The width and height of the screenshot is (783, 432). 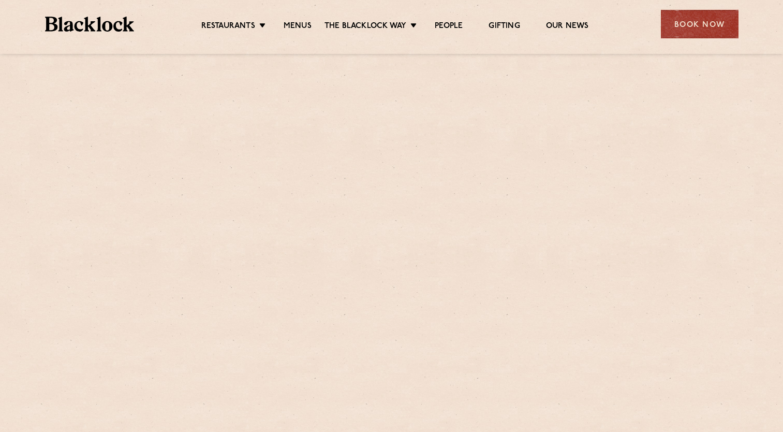 I want to click on a: Menus, so click(x=298, y=27).